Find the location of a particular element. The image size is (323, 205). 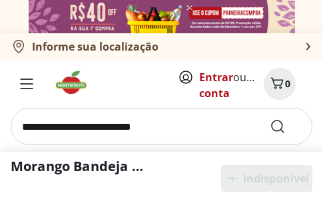

button: Carrinho is located at coordinates (279, 84).